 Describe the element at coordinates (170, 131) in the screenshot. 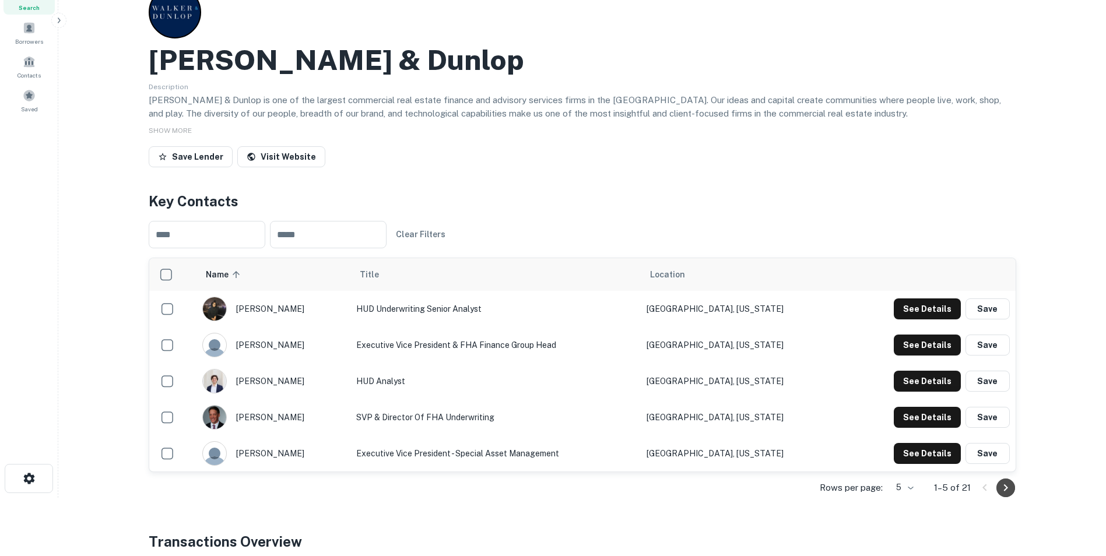

I see `span: SHOW MORE` at that location.